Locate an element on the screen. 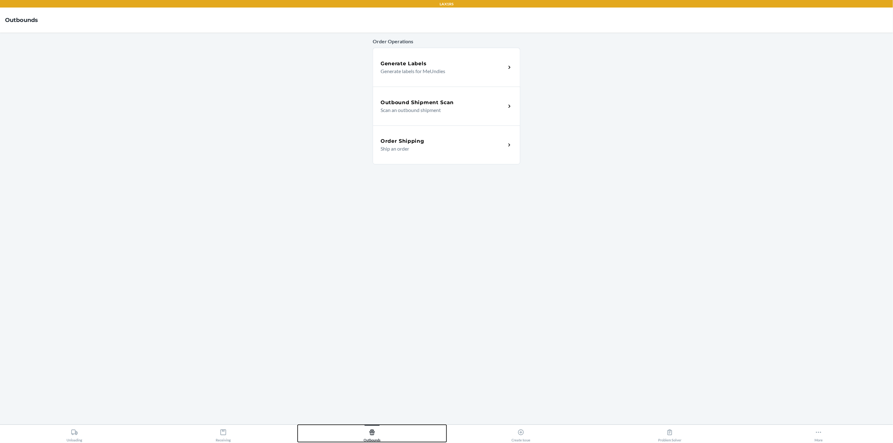 This screenshot has height=443, width=893. h5: Generate Labels is located at coordinates (403, 64).